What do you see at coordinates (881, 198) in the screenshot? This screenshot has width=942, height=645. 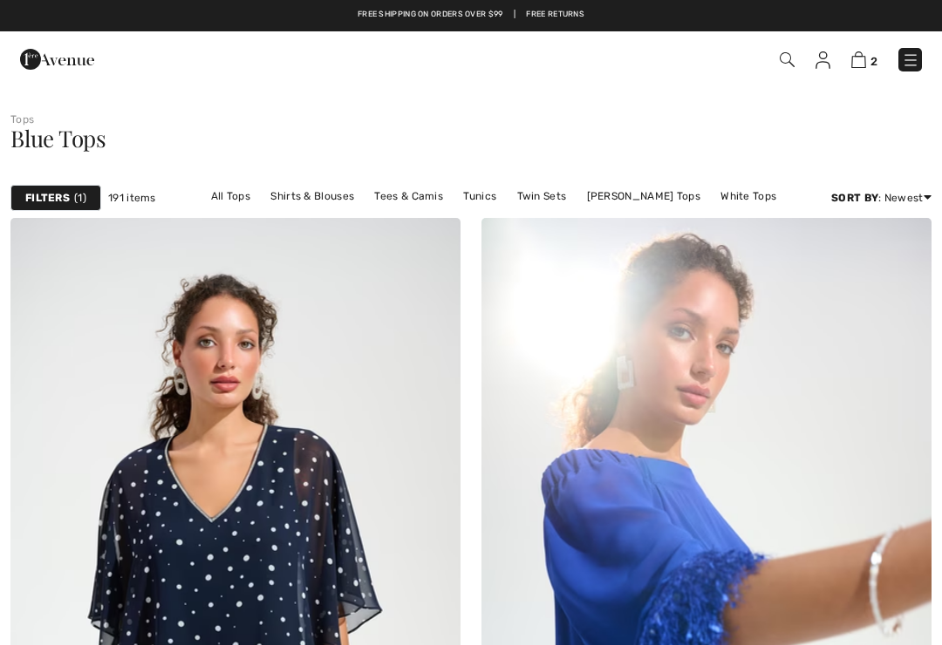 I see `div: : Newest` at bounding box center [881, 198].